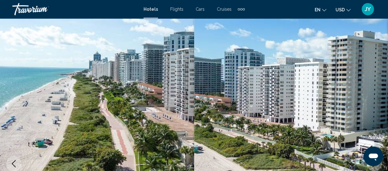  What do you see at coordinates (342, 9) in the screenshot?
I see `button: Change currency` at bounding box center [342, 9].